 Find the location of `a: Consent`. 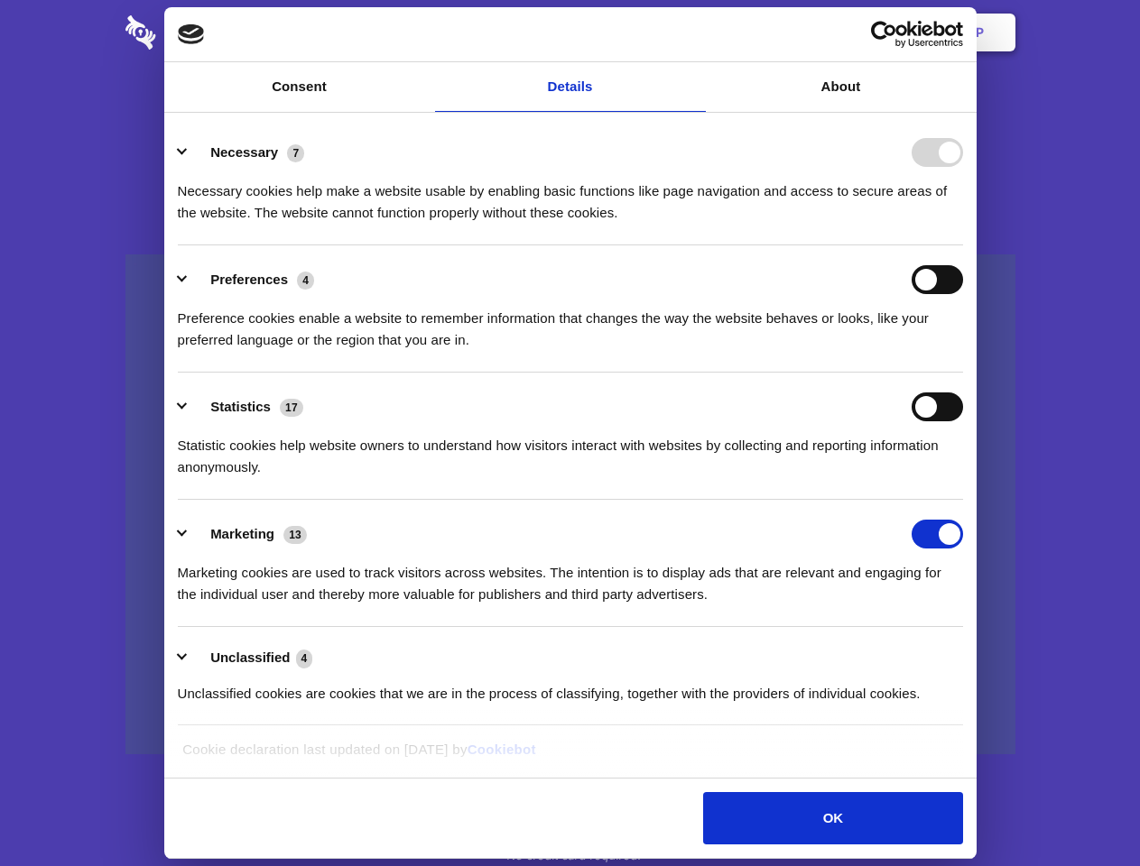

a: Consent is located at coordinates (300, 87).